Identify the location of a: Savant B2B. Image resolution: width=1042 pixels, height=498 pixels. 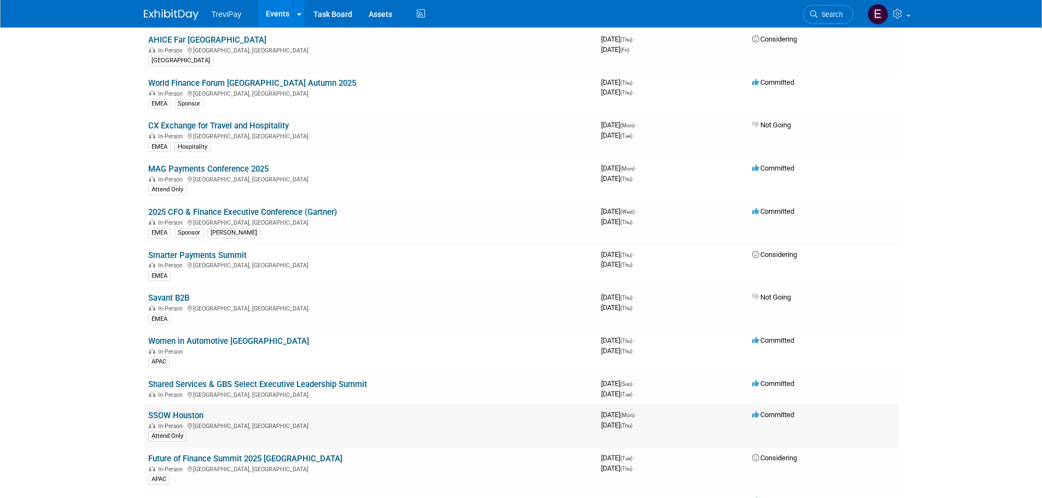
(169, 298).